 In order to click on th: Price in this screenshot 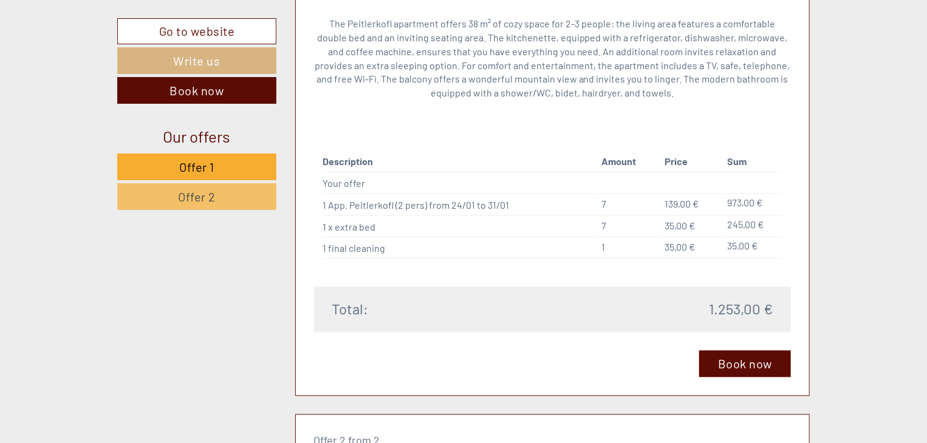, I will do `click(691, 162)`.